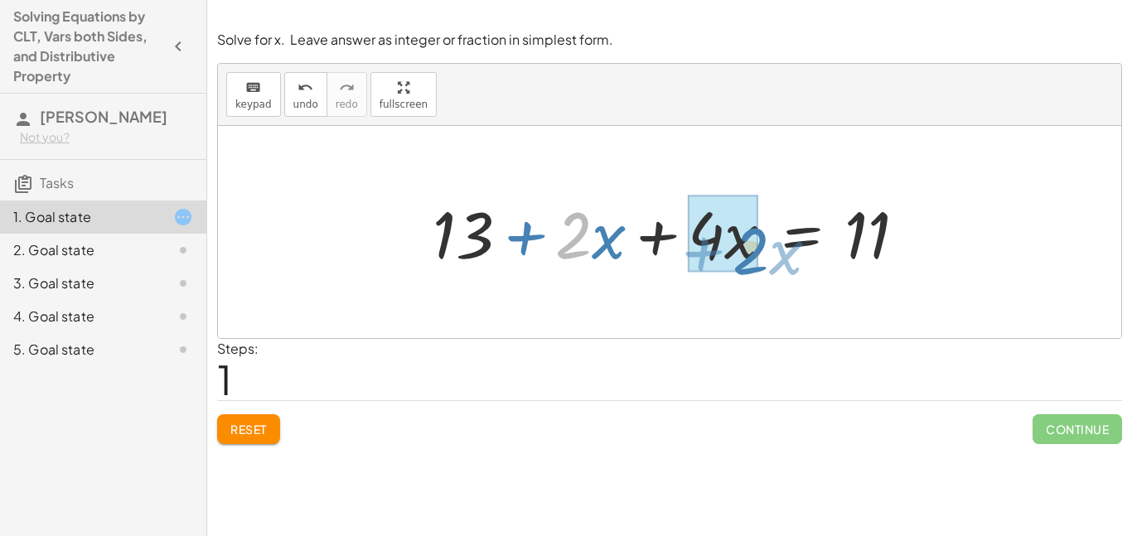  What do you see at coordinates (670, 40) in the screenshot?
I see `p: Solve for x. Leave answer as integer or fraction in simplest form.` at bounding box center [670, 40].